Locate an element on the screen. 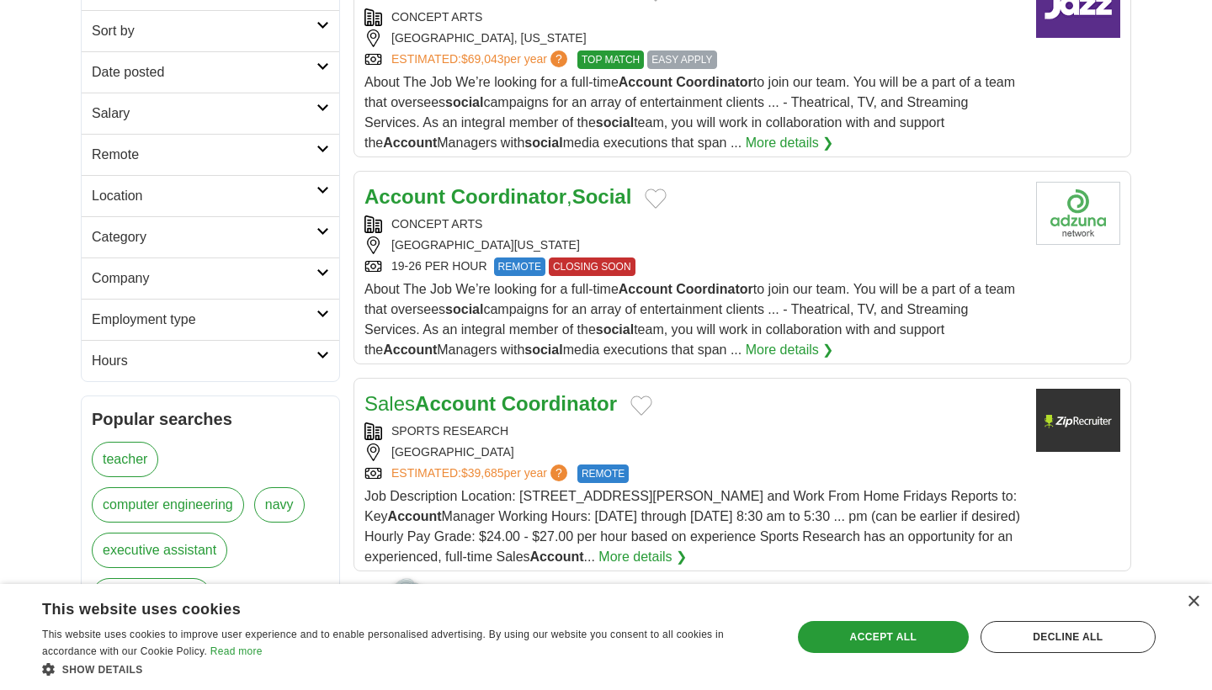 The image size is (1212, 690). a: SalesAccount Coordinator is located at coordinates (491, 403).